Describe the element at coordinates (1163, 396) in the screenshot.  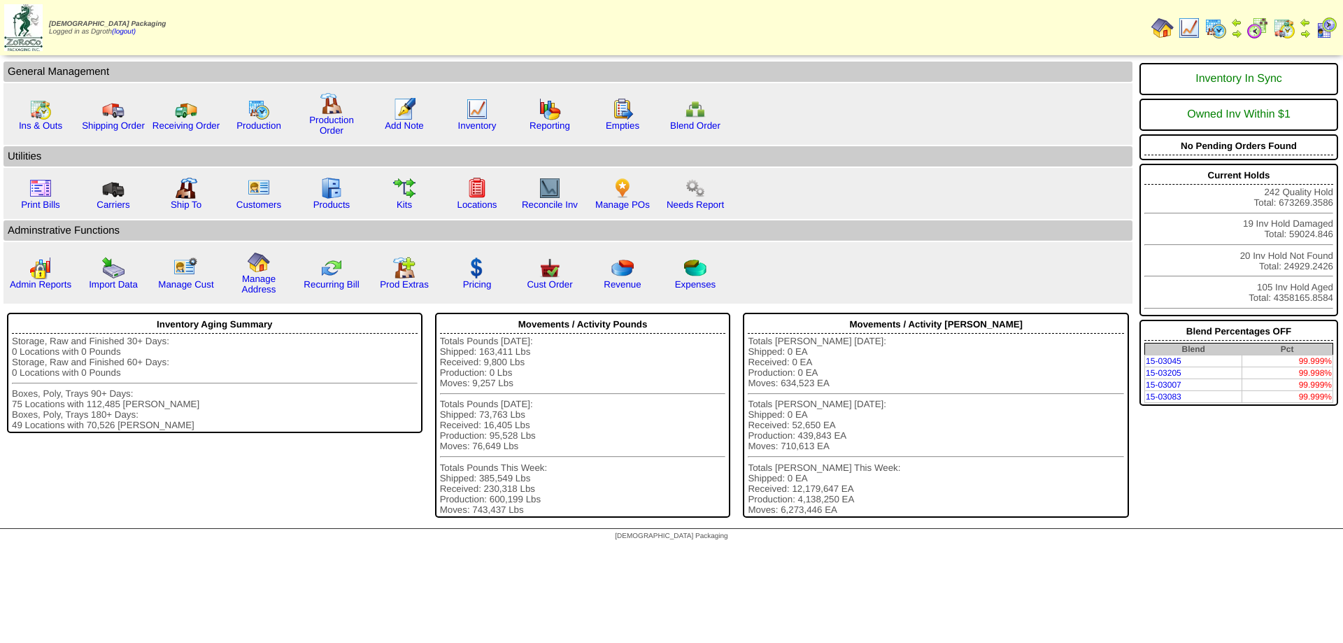
I see `a: 15-03083` at that location.